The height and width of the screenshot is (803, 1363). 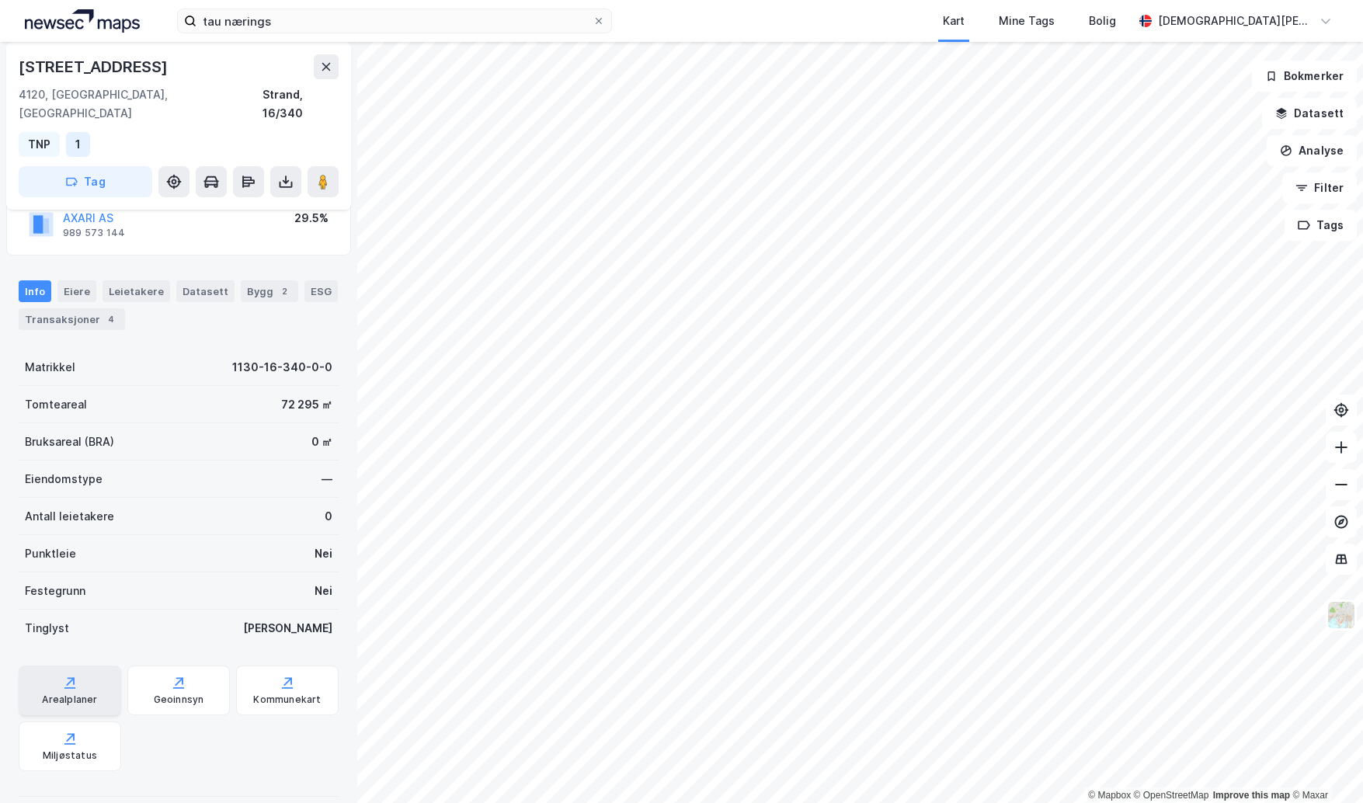 I want to click on div: Kommunekart, so click(x=287, y=700).